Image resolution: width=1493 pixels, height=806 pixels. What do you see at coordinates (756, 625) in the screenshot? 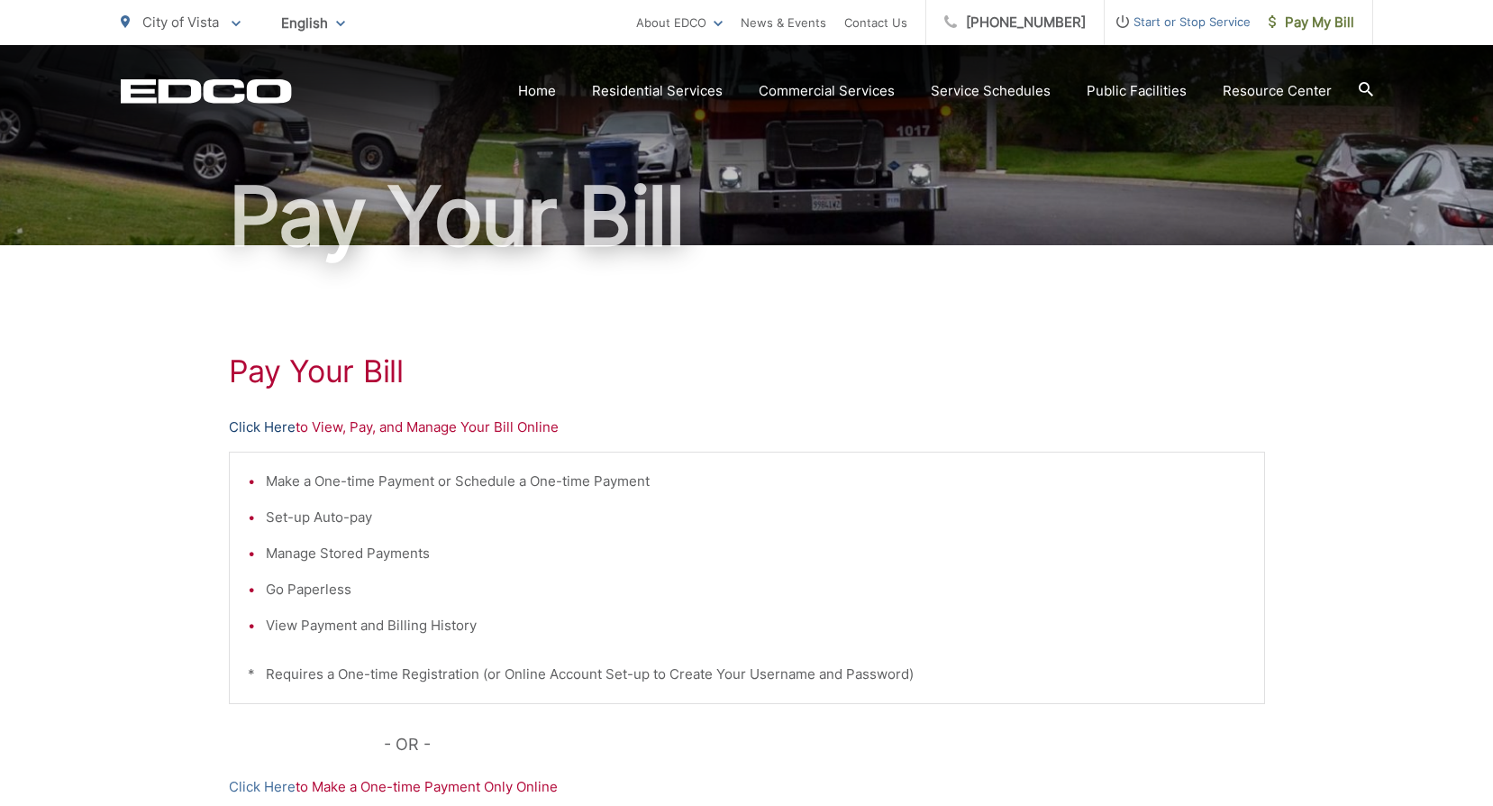
I see `li: View Payment and Billing History` at bounding box center [756, 625].